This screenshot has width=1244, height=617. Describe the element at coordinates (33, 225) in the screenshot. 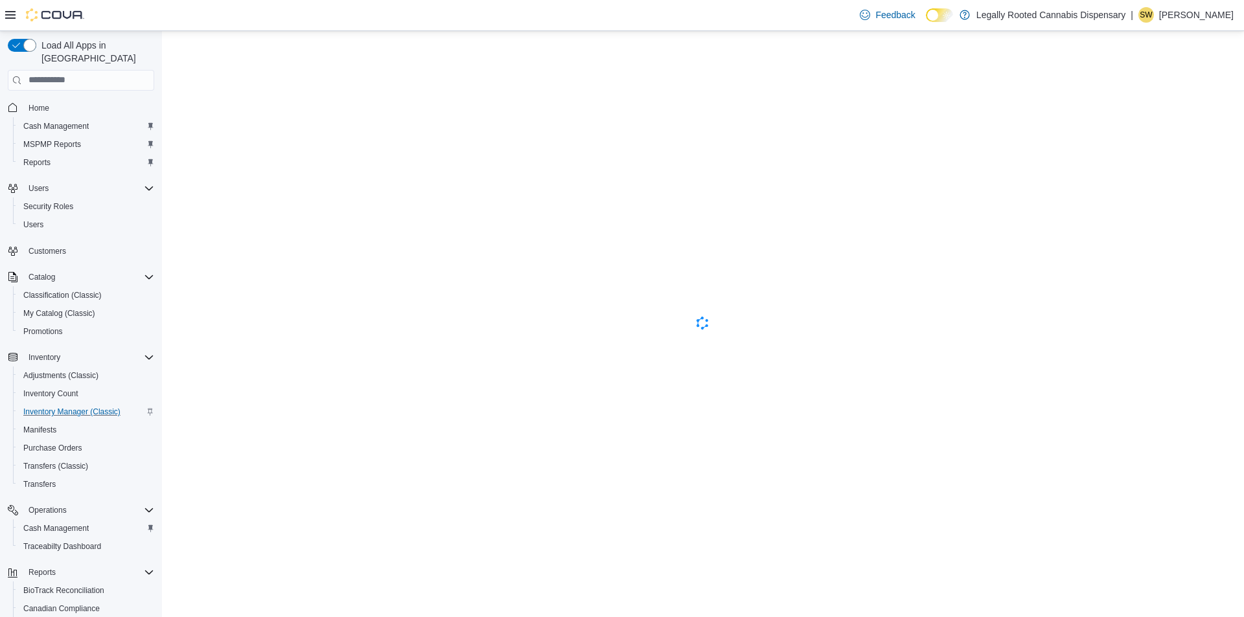

I see `a: Users` at that location.